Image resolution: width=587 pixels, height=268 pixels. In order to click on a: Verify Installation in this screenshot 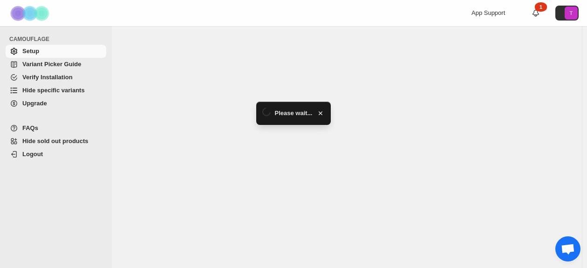, I will do `click(56, 77)`.